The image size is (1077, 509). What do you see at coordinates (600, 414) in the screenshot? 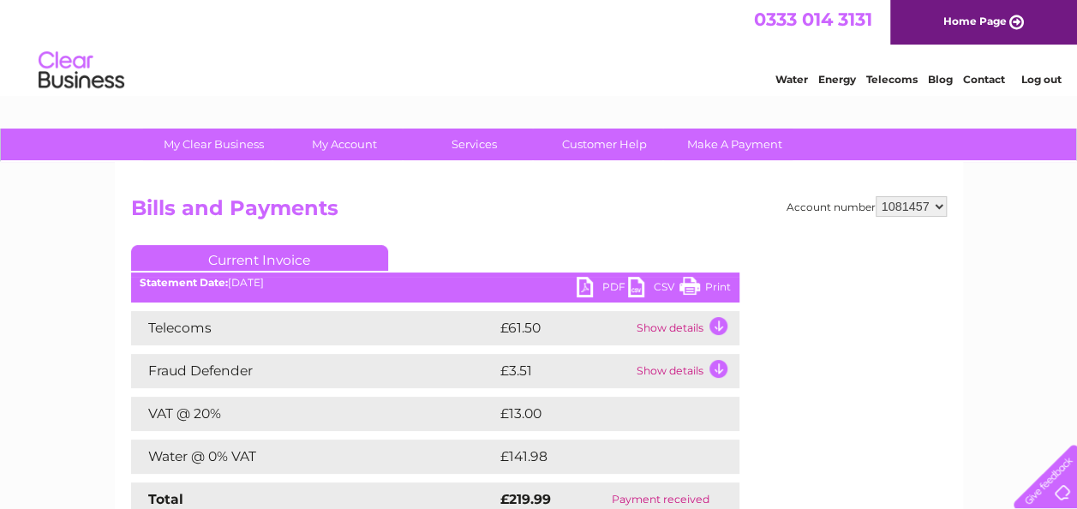
I see `td: £13.00` at bounding box center [600, 414].